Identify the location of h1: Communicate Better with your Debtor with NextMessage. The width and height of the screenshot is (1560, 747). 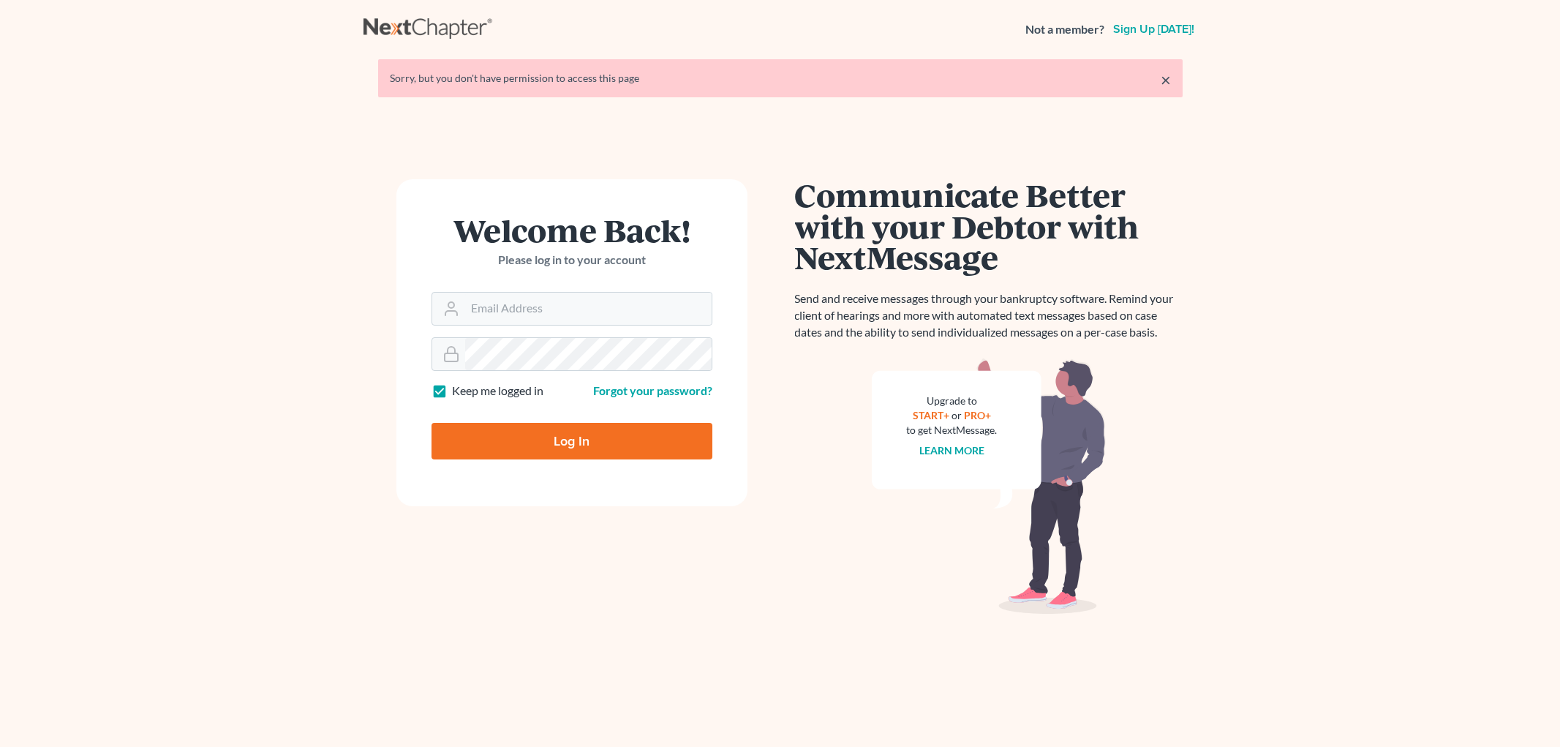
(989, 226).